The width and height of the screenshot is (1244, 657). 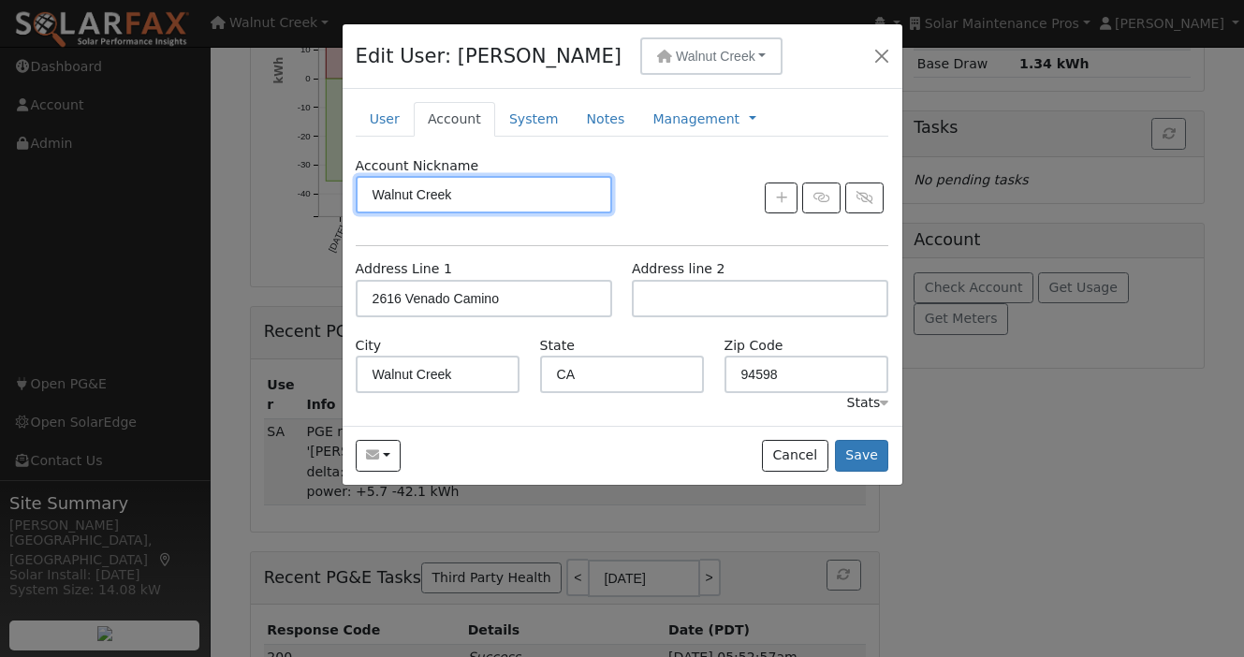 I want to click on label: City, so click(x=369, y=345).